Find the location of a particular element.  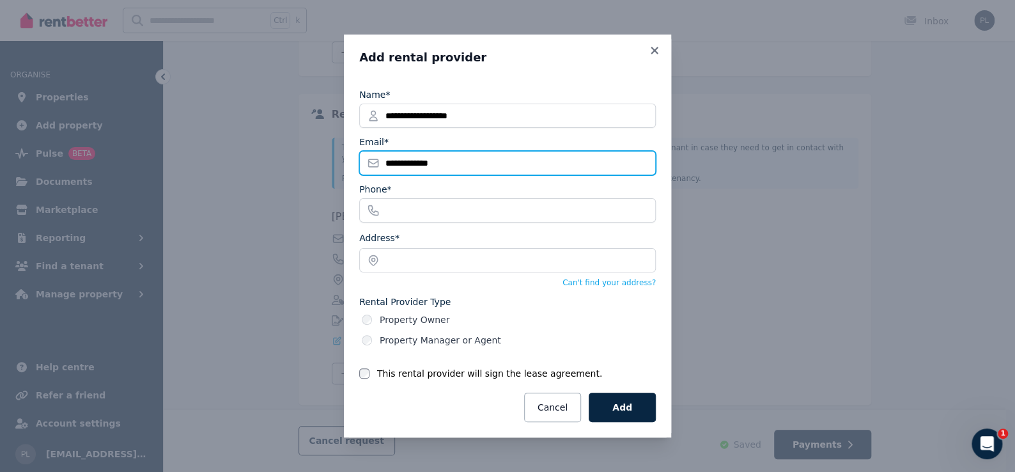

label: Email* is located at coordinates (374, 142).